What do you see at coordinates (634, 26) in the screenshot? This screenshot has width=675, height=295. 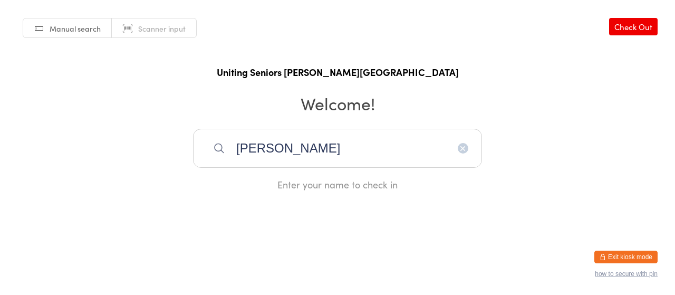 I see `a: Check Out` at bounding box center [634, 26].